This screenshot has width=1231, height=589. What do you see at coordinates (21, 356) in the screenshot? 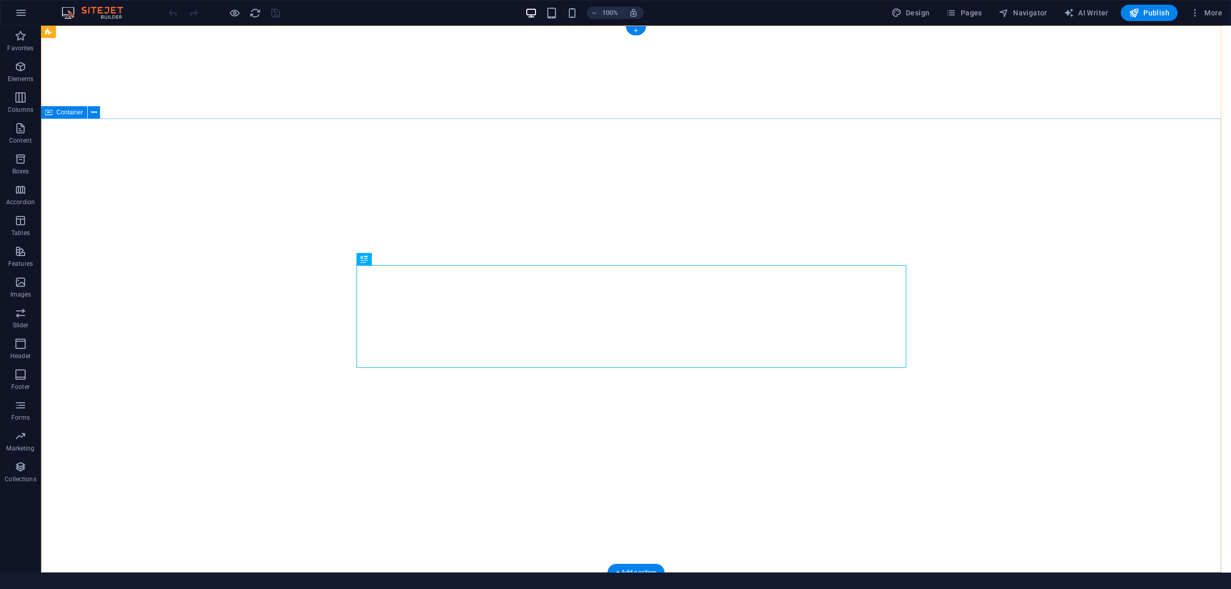
I see `p: Header` at bounding box center [21, 356].